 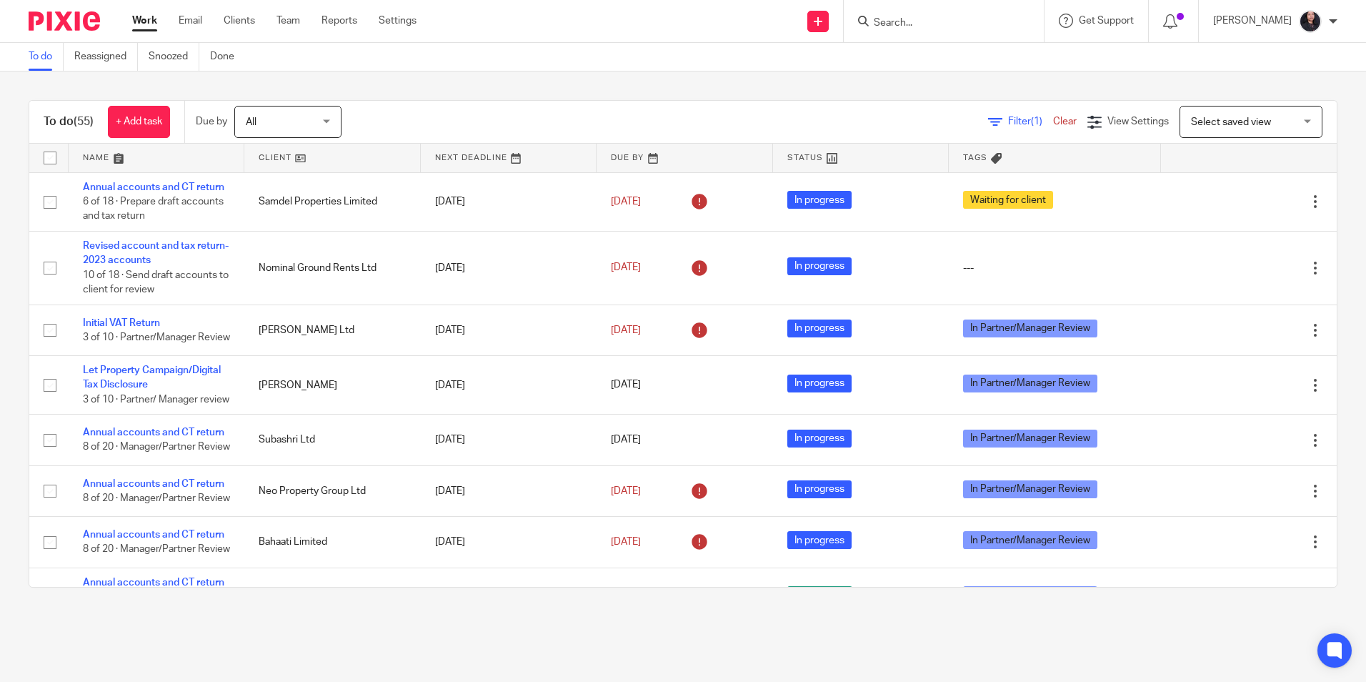 I want to click on h1: To do, so click(x=69, y=121).